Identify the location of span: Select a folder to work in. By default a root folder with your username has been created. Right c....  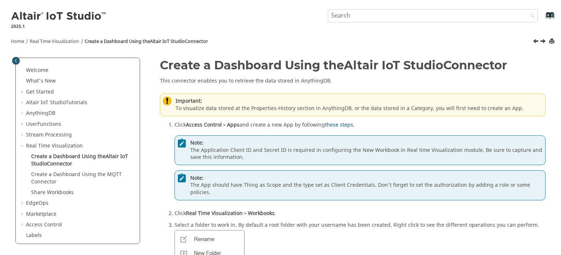
(357, 224).